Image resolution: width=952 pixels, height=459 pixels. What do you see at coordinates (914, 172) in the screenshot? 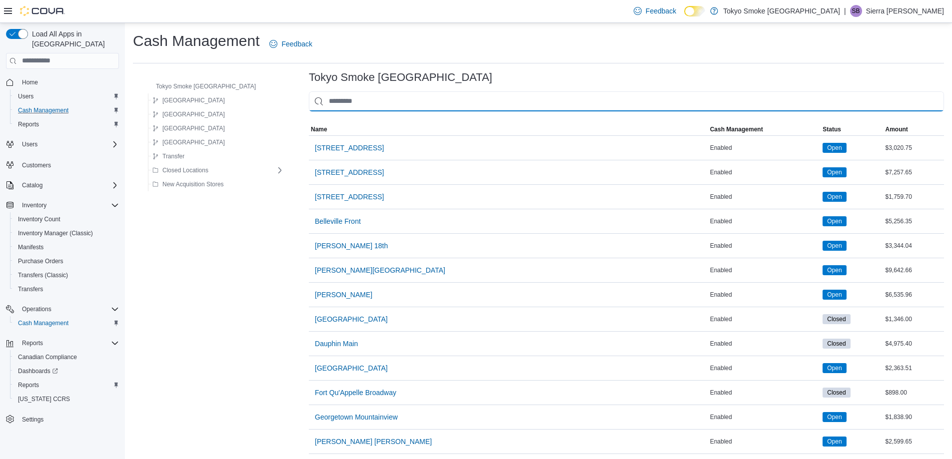
I see `div: $7,257.65` at bounding box center [914, 172].